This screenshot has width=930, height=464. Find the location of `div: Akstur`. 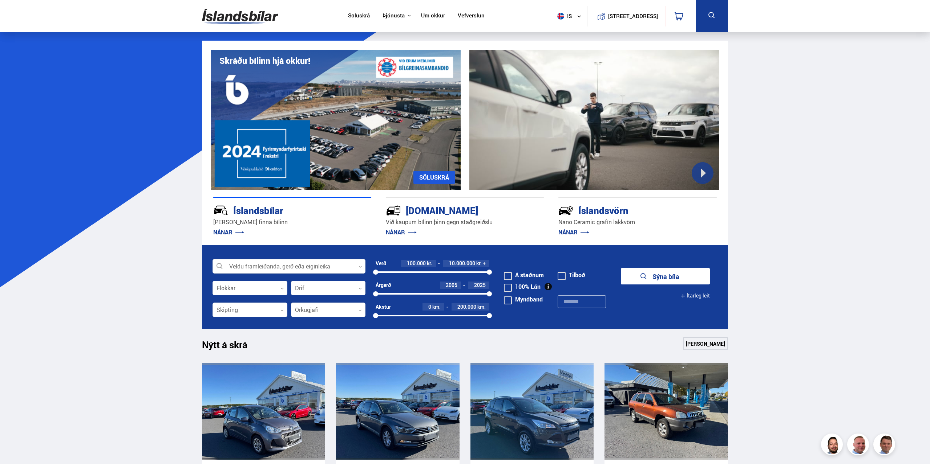

div: Akstur is located at coordinates (383, 307).